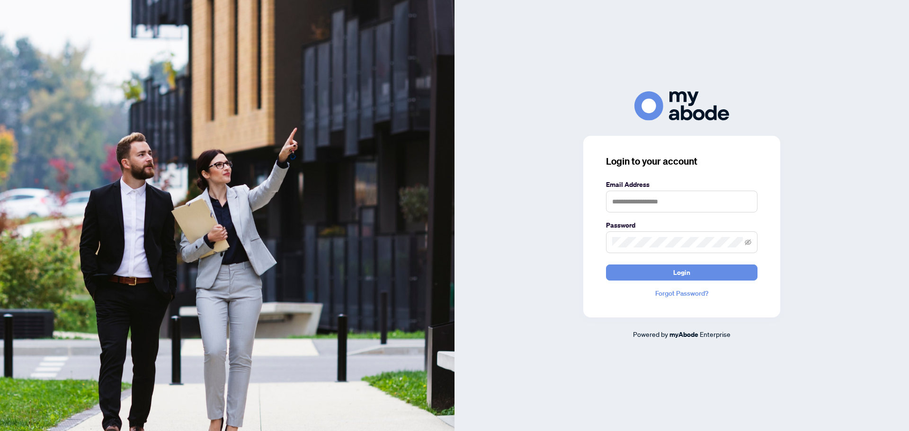 Image resolution: width=909 pixels, height=431 pixels. I want to click on span: Enterprise, so click(715, 334).